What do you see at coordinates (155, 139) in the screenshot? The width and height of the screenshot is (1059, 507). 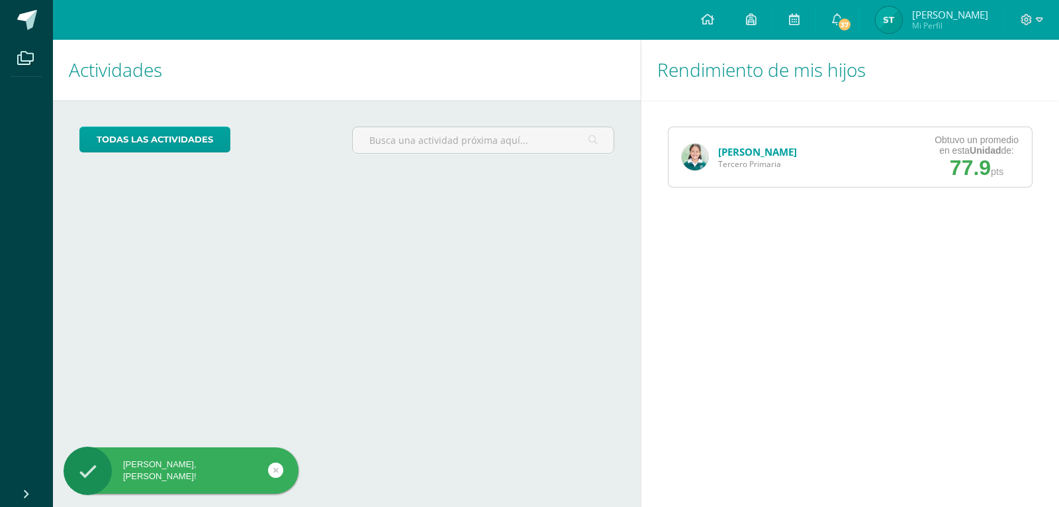 I see `a: todas las Actividades` at bounding box center [155, 139].